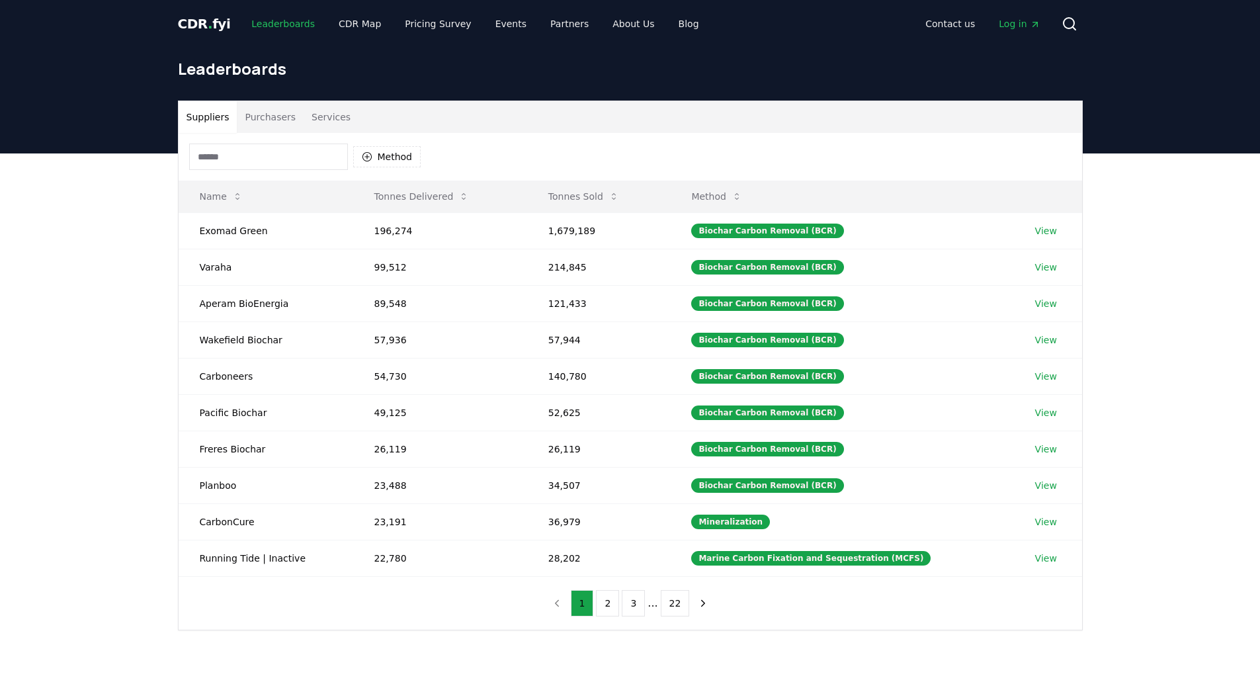 Image resolution: width=1260 pixels, height=682 pixels. I want to click on td: 54,730, so click(440, 376).